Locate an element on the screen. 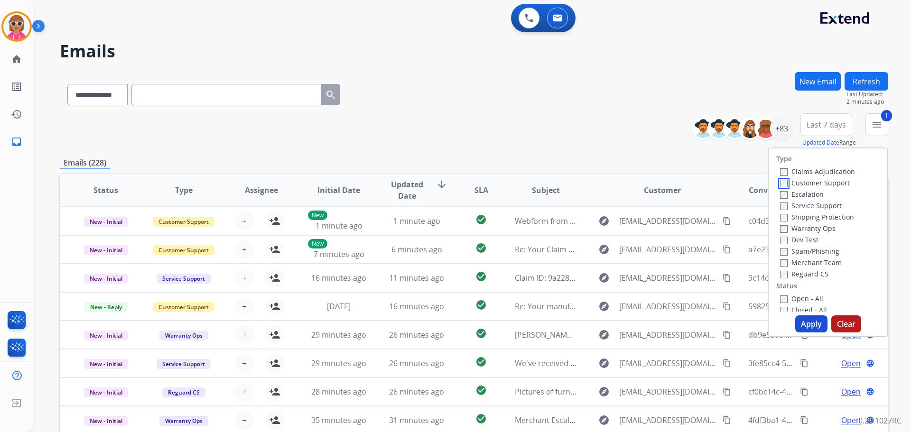  label: Dev Test is located at coordinates (799, 240).